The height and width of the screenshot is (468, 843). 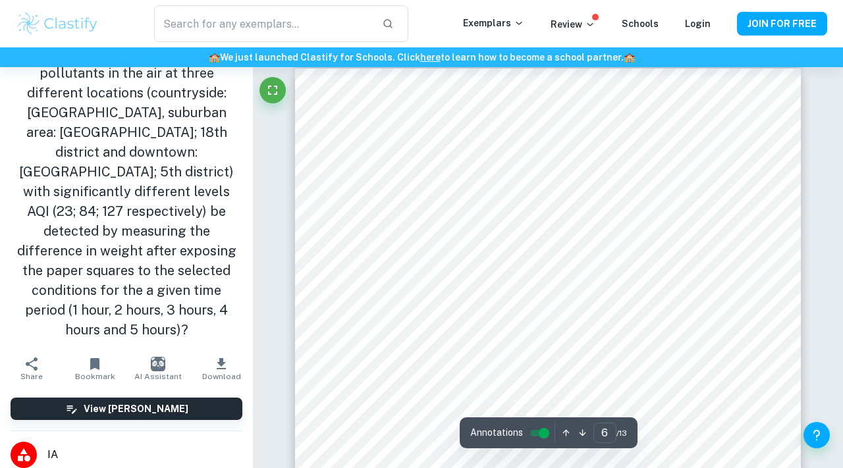 What do you see at coordinates (95, 369) in the screenshot?
I see `button: Bookmark` at bounding box center [95, 369].